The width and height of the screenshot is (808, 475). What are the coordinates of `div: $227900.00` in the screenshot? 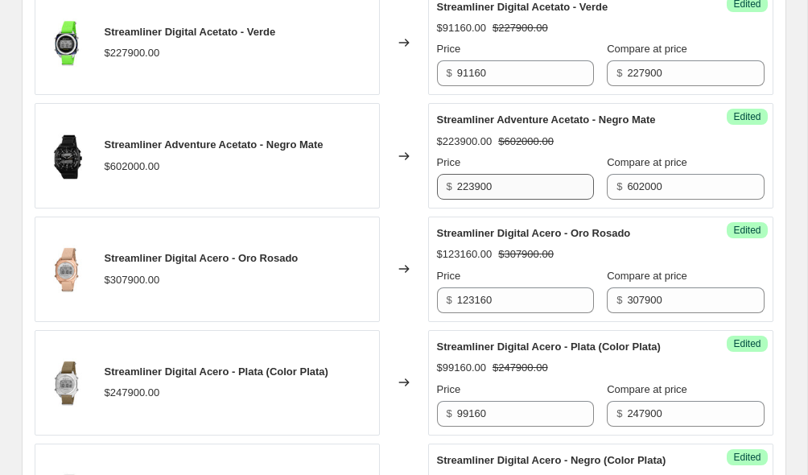 It's located at (132, 53).